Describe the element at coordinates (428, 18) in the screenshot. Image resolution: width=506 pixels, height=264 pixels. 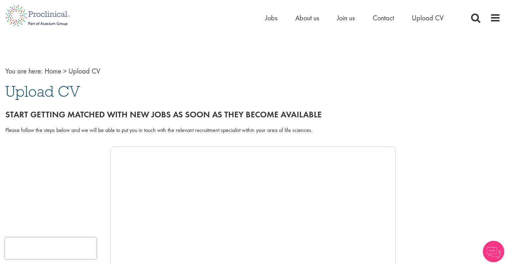
I see `a: Upload CV` at that location.